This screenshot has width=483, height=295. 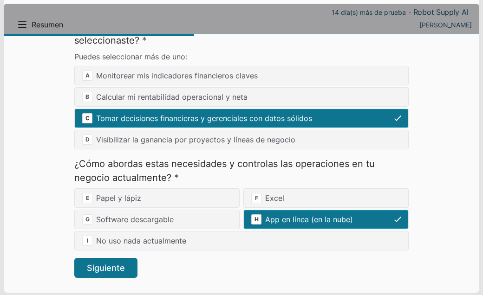 I want to click on span: B, so click(x=87, y=97).